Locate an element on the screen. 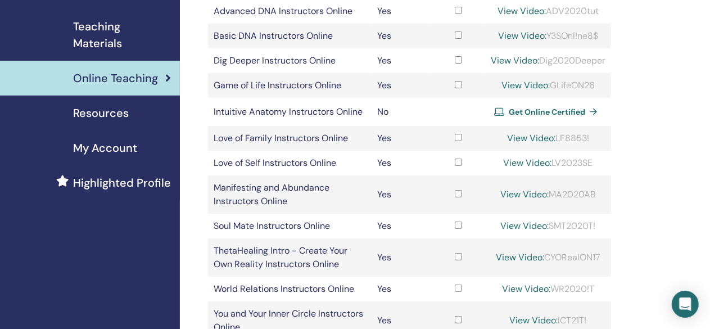 This screenshot has height=329, width=710. td: Soul Mate Instructors Online is located at coordinates (290, 226).